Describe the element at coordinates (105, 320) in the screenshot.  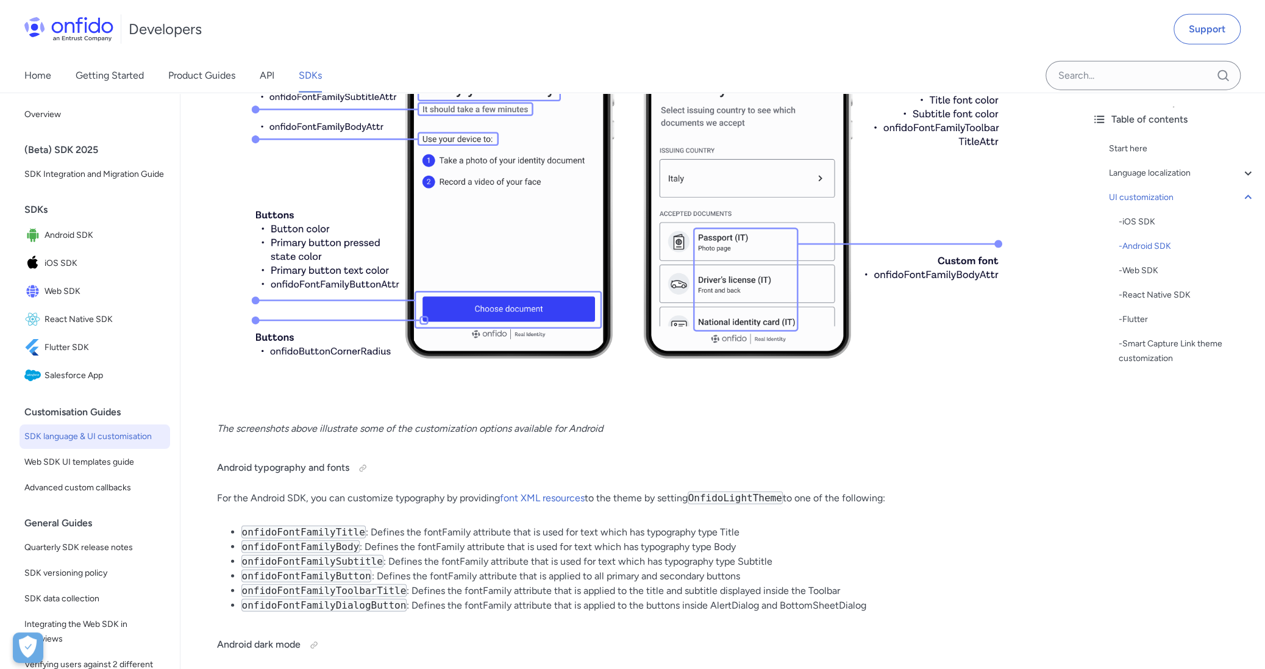
I see `span: React Native SDK` at that location.